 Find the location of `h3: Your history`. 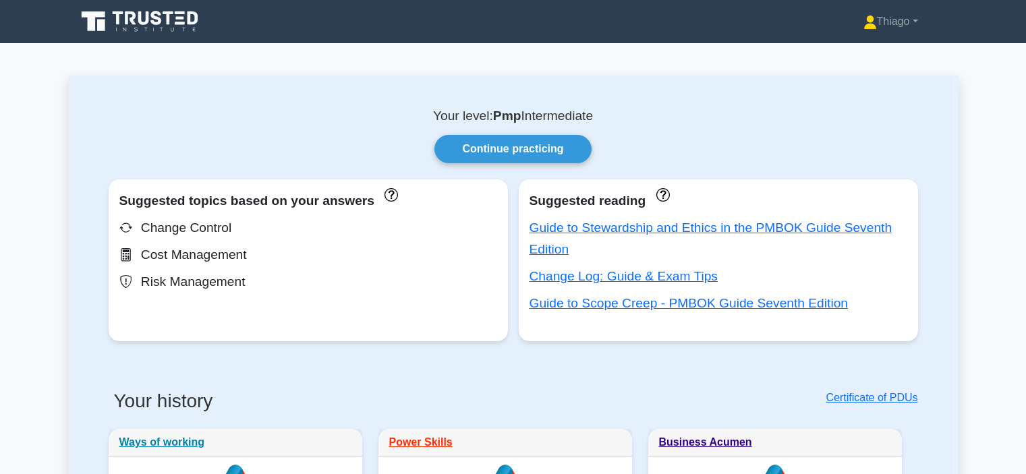

h3: Your history is located at coordinates (307, 407).